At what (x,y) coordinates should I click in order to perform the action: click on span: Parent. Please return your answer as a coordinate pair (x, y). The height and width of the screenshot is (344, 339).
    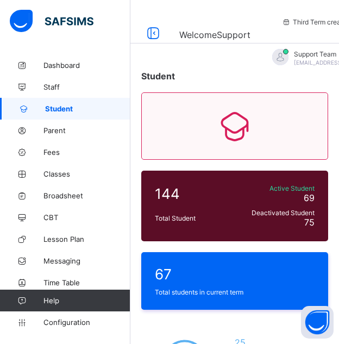
    Looking at the image, I should click on (87, 130).